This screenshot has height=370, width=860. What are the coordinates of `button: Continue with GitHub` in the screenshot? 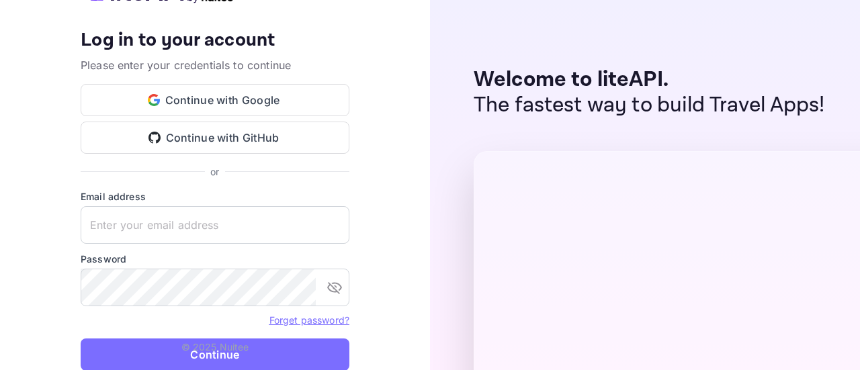 It's located at (215, 138).